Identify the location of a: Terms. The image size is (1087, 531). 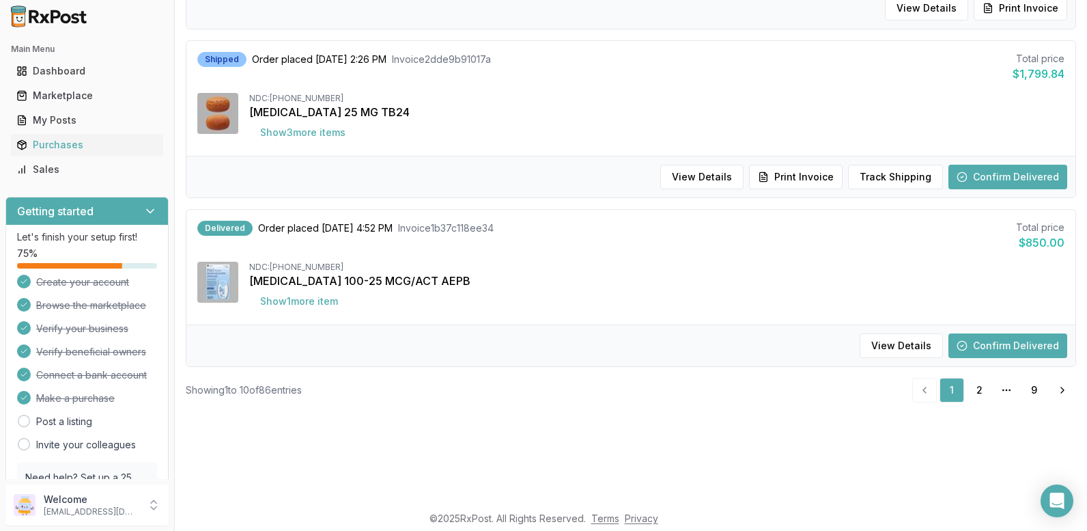
(605, 518).